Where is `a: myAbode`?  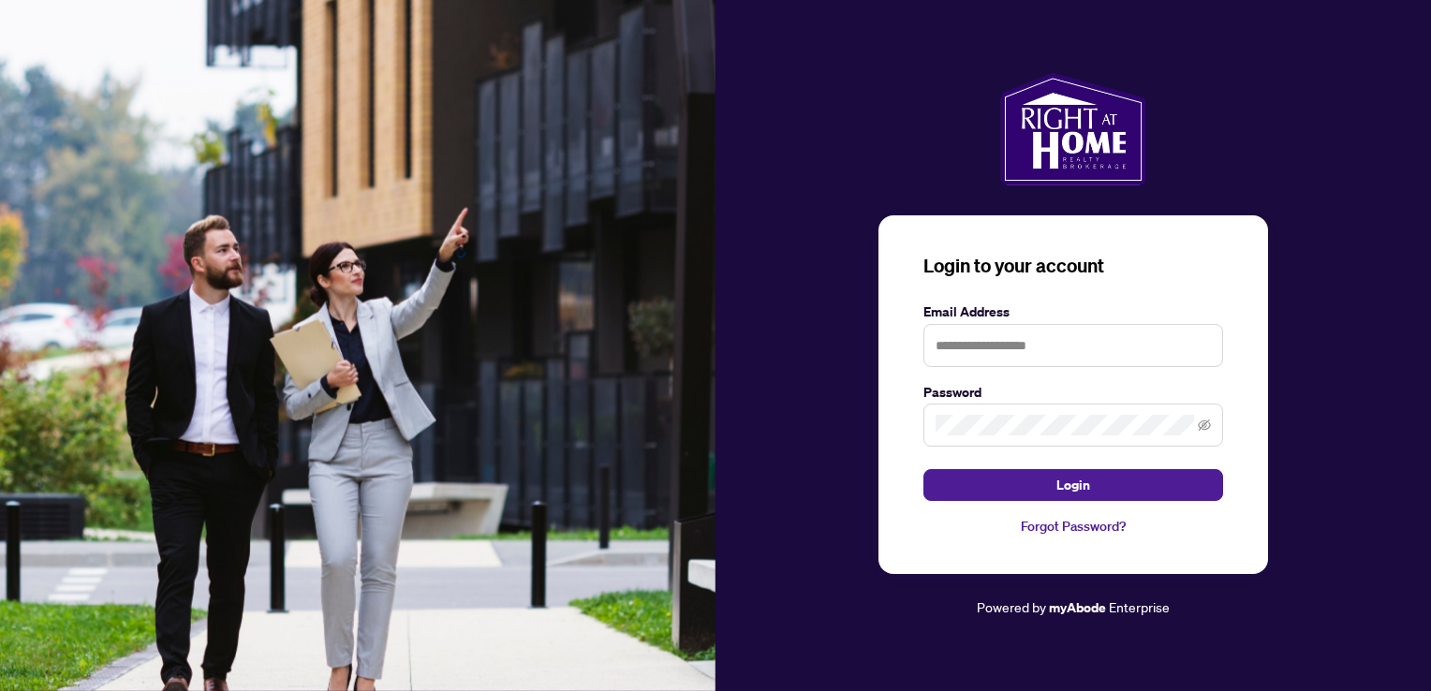 a: myAbode is located at coordinates (1077, 608).